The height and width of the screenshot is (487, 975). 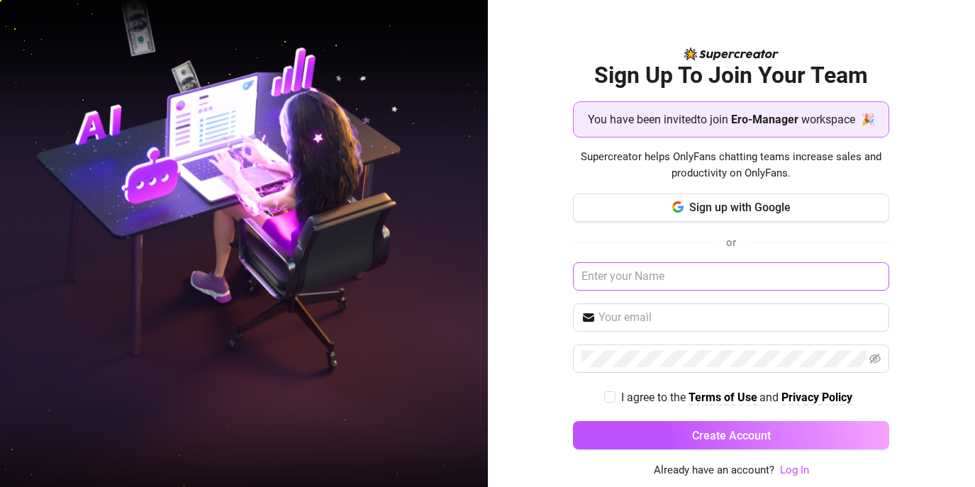 I want to click on span: Sign up with Google, so click(x=740, y=207).